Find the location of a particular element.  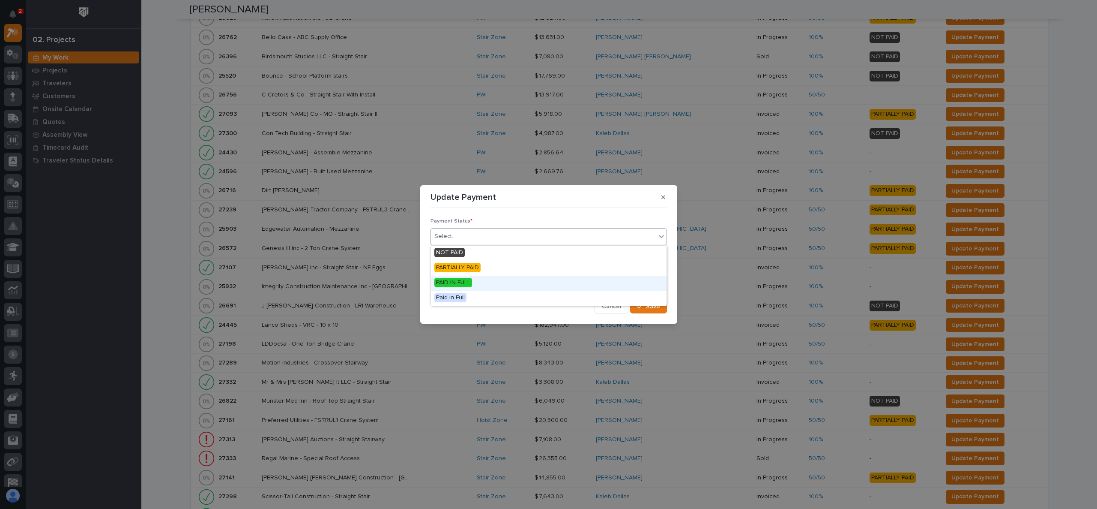

div: Paid in Full is located at coordinates (549, 298).